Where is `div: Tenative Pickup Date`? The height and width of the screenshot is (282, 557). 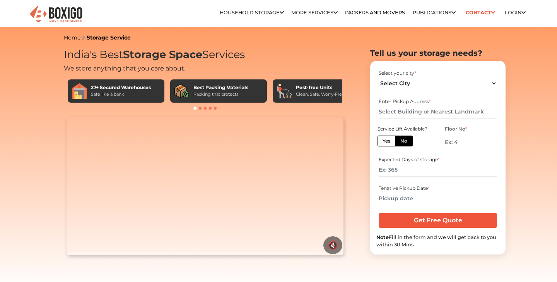
div: Tenative Pickup Date is located at coordinates (437, 188).